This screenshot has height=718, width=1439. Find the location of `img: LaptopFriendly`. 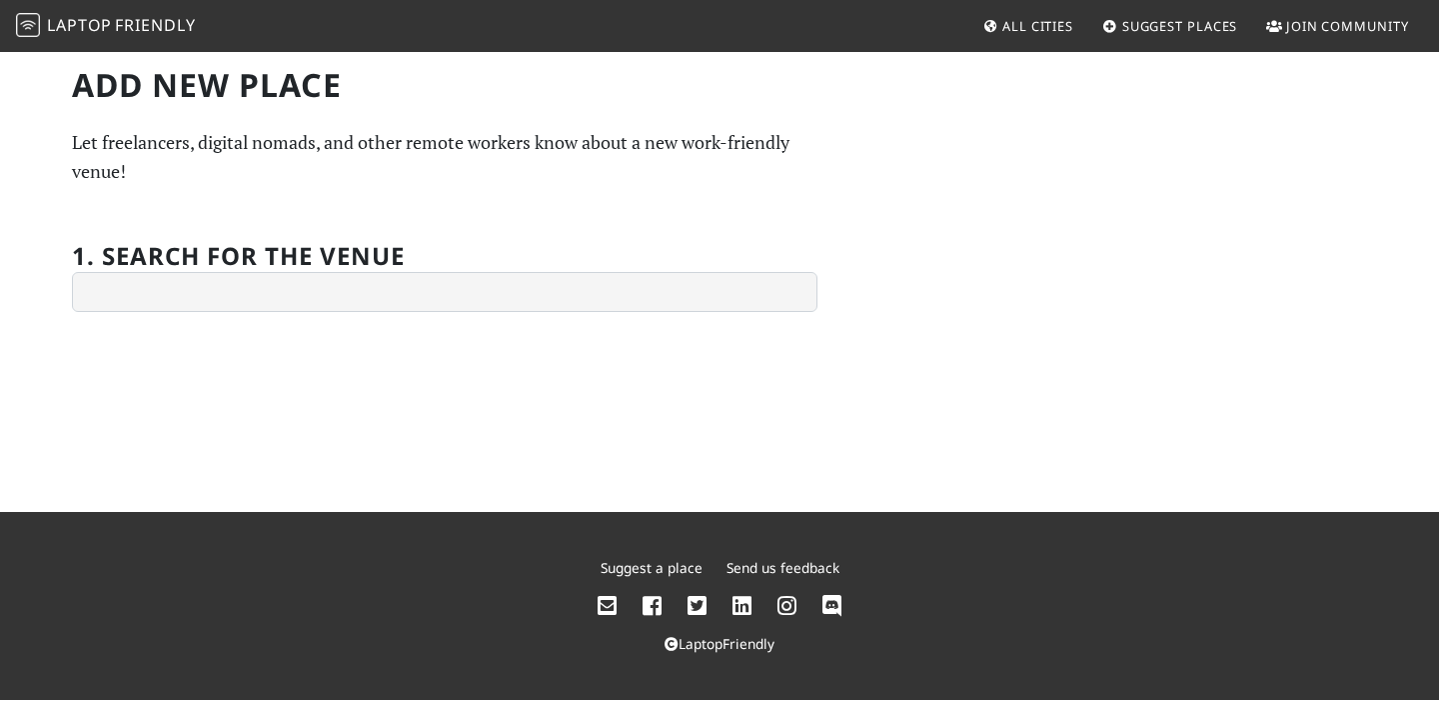

img: LaptopFriendly is located at coordinates (28, 25).